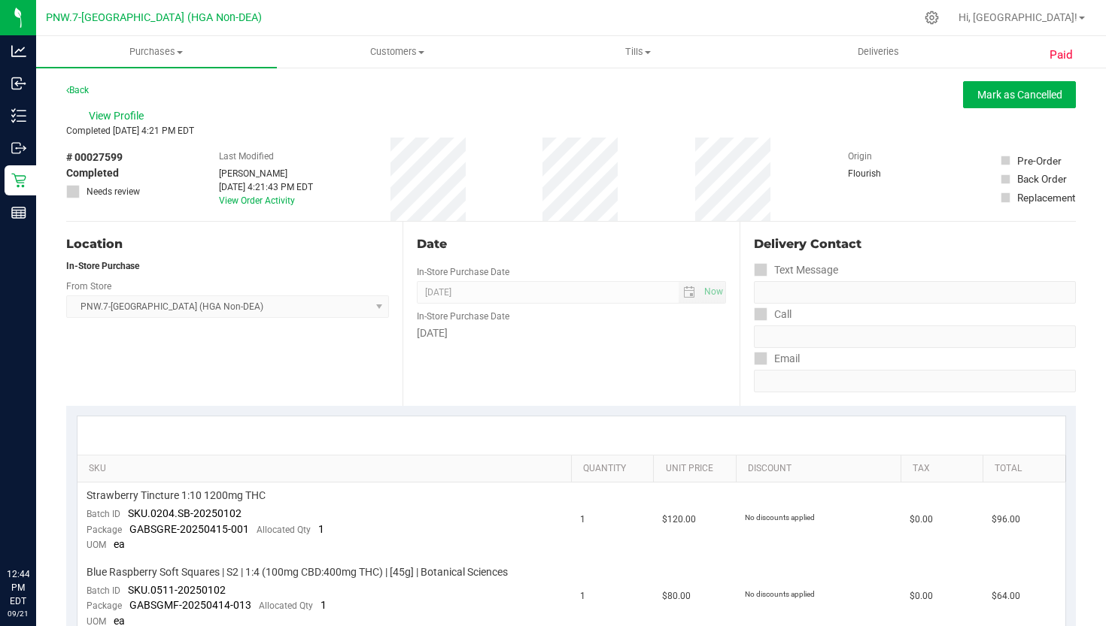 This screenshot has width=1106, height=626. I want to click on inline-svg: Inbound, so click(19, 83).